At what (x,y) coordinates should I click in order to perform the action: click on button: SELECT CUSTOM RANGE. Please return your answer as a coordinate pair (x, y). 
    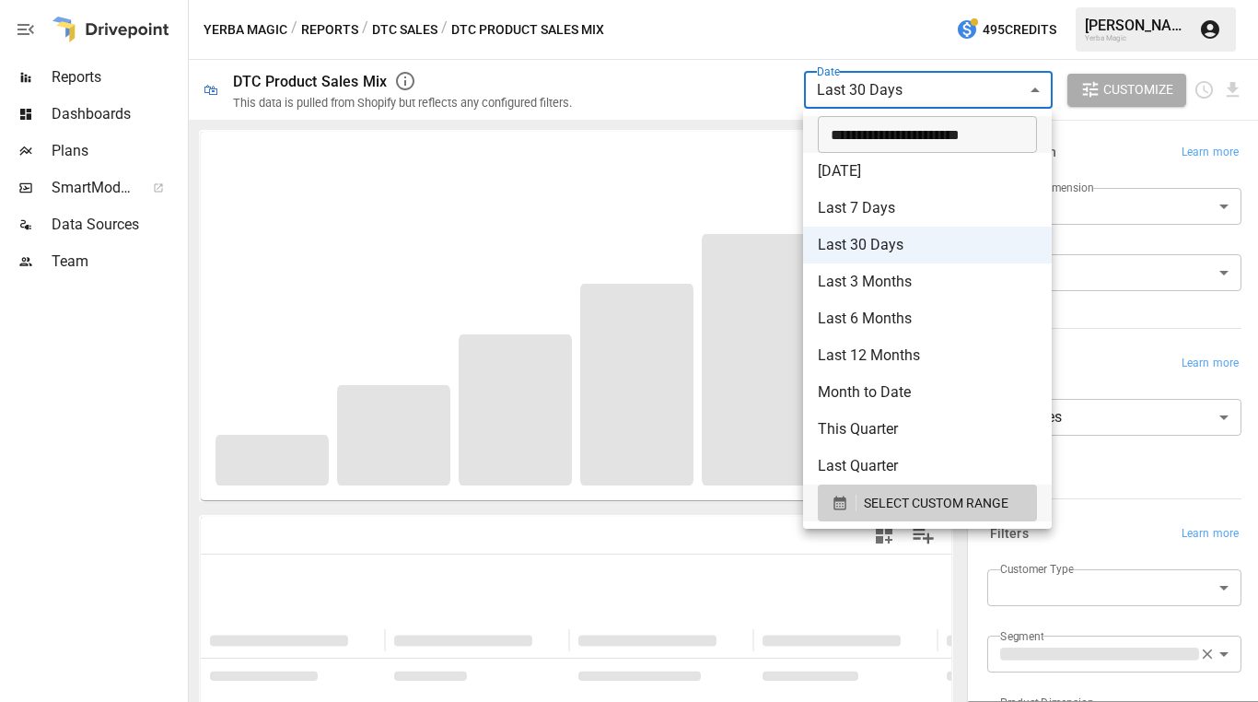
    Looking at the image, I should click on (927, 503).